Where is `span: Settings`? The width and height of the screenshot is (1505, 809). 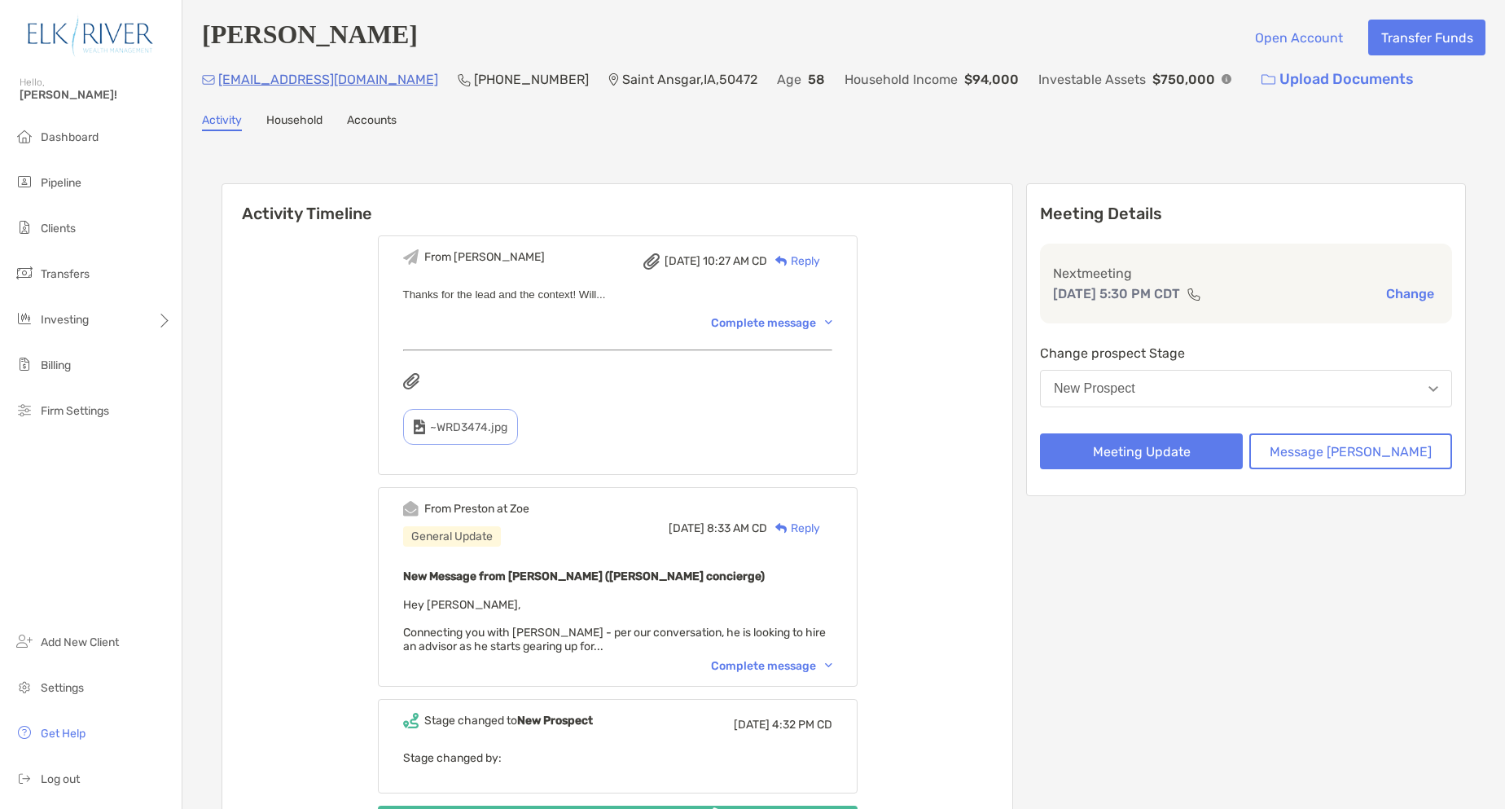 span: Settings is located at coordinates (62, 687).